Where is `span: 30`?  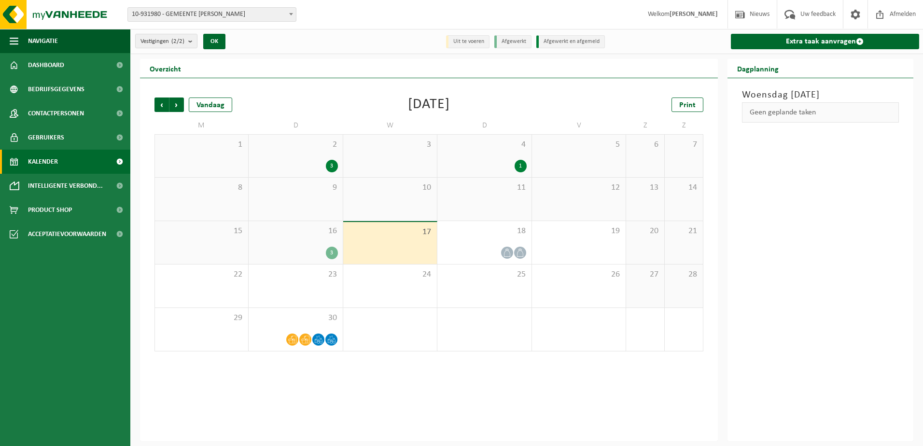
span: 30 is located at coordinates (296, 318).